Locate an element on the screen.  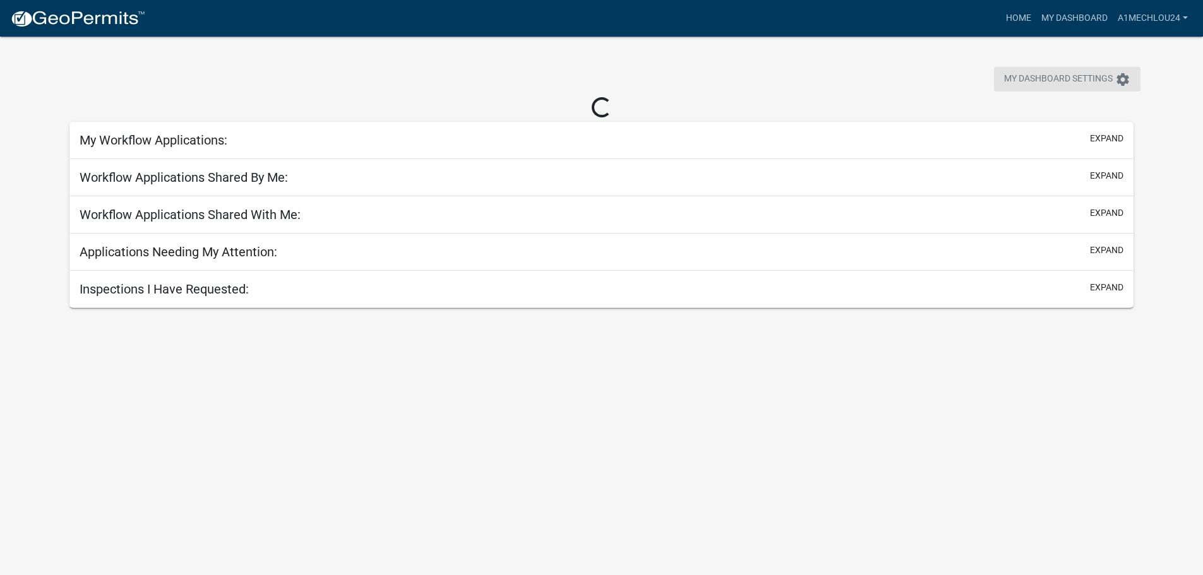
h5: Workflow Applications Shared By Me: is located at coordinates (184, 177).